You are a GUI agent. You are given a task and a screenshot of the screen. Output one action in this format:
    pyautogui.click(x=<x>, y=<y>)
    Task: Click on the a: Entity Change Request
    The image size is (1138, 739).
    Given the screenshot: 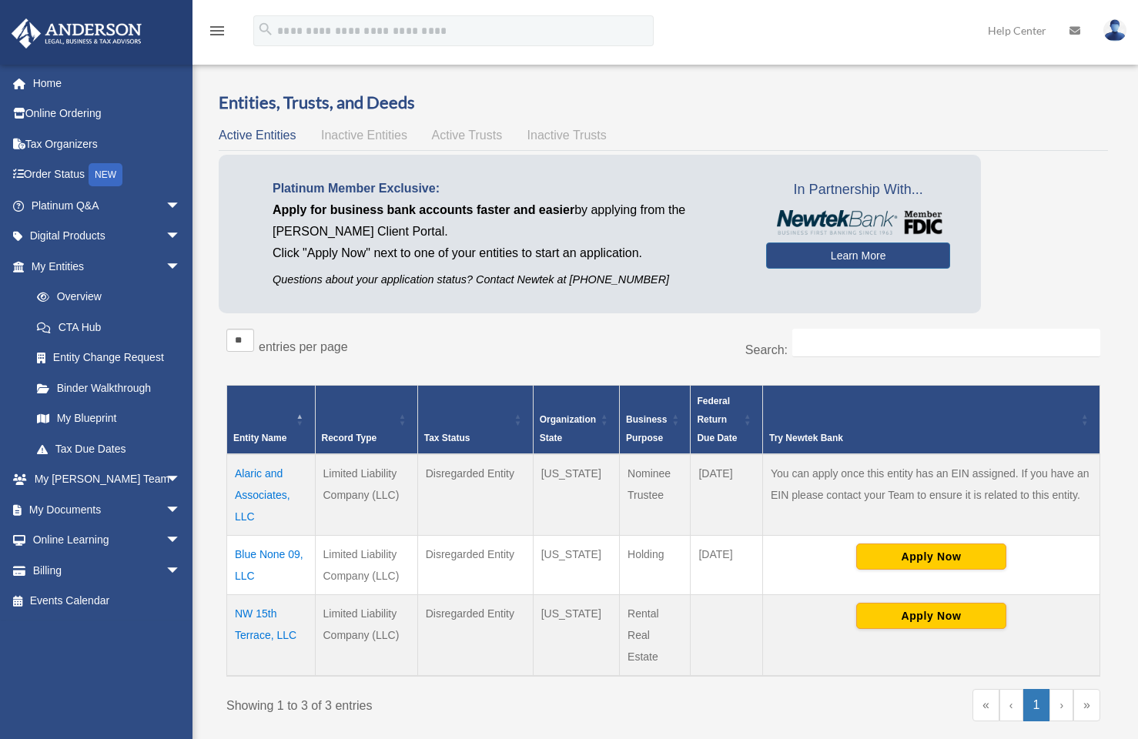 What is the action you would take?
    pyautogui.click(x=109, y=358)
    